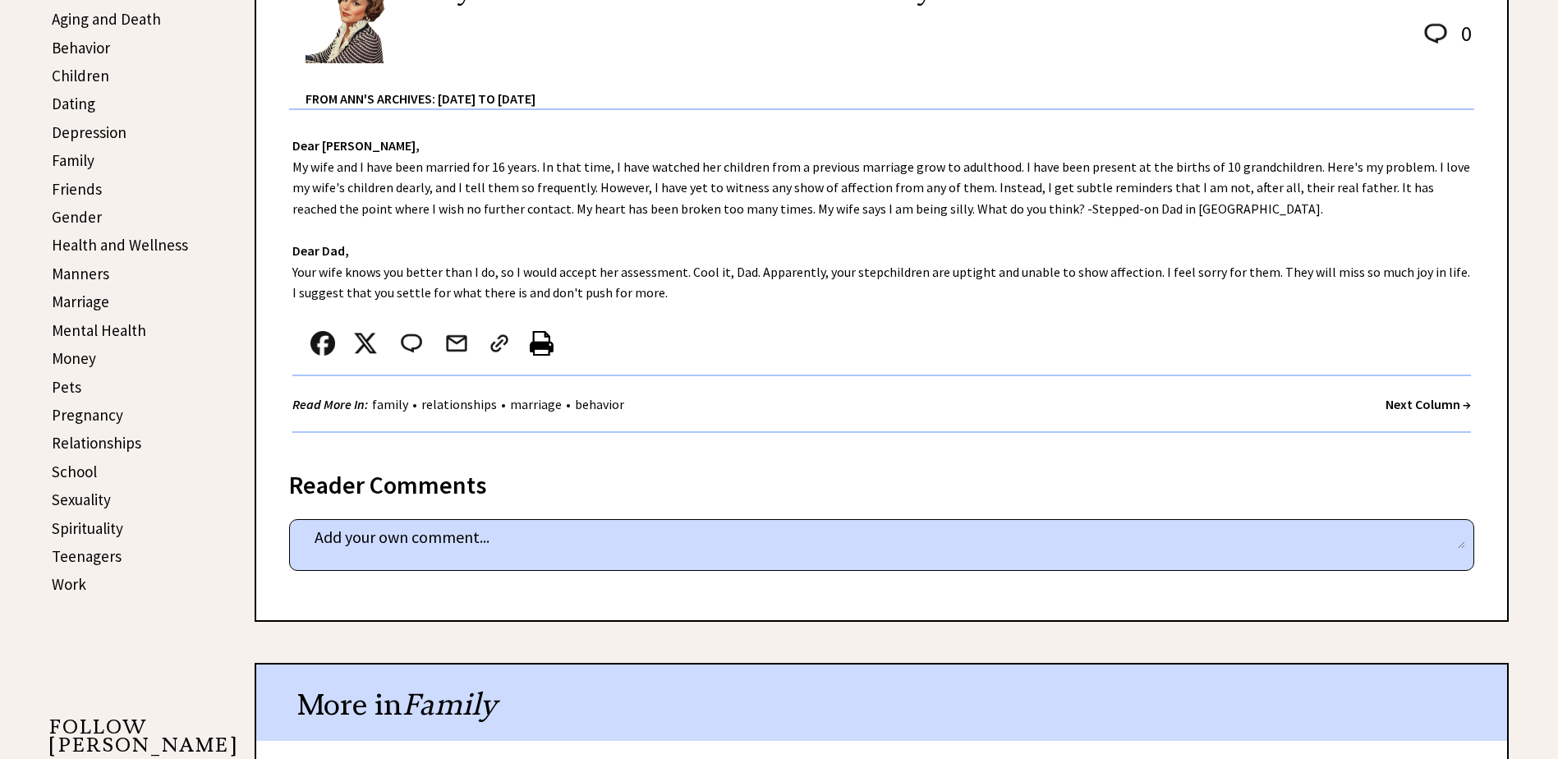  Describe the element at coordinates (106, 19) in the screenshot. I see `a: Aging and Death` at that location.